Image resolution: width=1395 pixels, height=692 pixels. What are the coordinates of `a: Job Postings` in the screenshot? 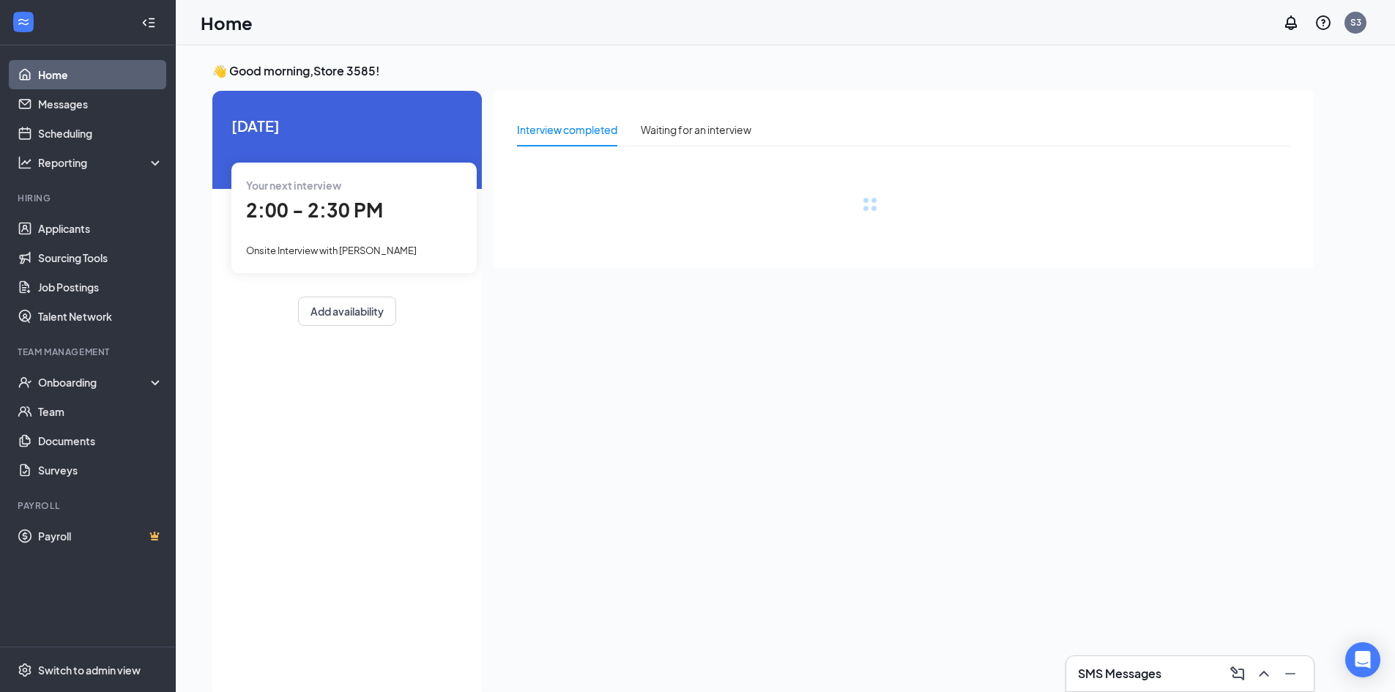 It's located at (100, 287).